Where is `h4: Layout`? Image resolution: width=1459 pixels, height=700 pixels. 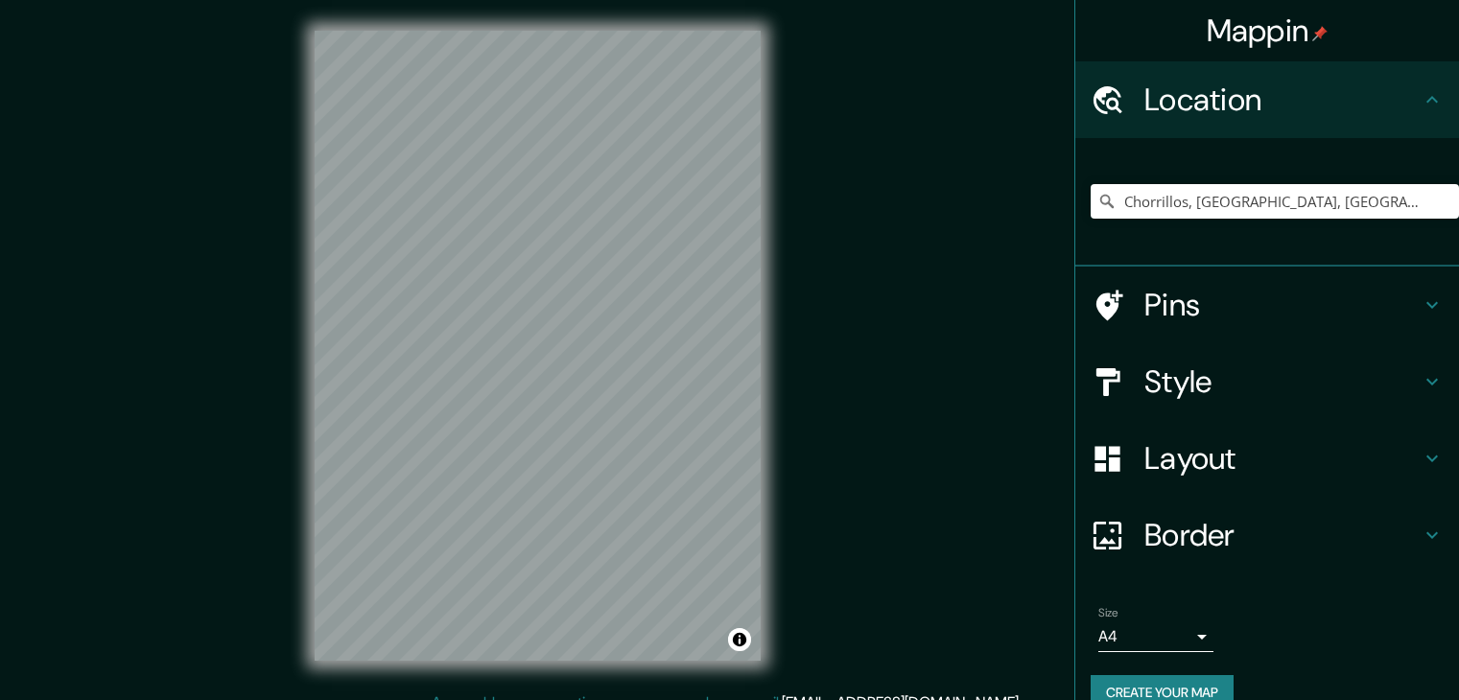 h4: Layout is located at coordinates (1282, 458).